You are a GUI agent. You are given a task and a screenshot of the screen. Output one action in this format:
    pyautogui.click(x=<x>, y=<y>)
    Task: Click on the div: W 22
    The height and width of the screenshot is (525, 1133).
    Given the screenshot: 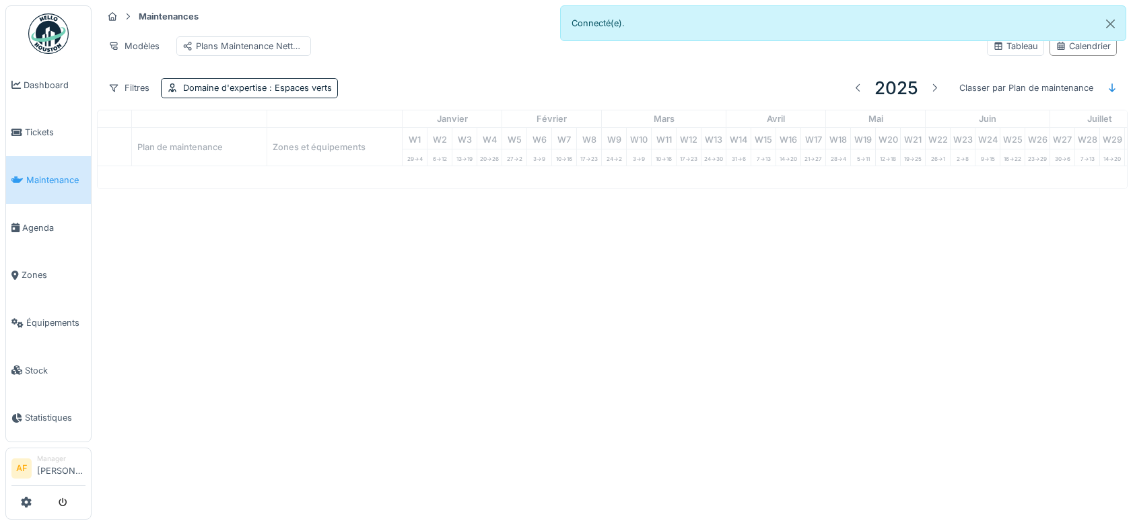 What is the action you would take?
    pyautogui.click(x=937, y=138)
    